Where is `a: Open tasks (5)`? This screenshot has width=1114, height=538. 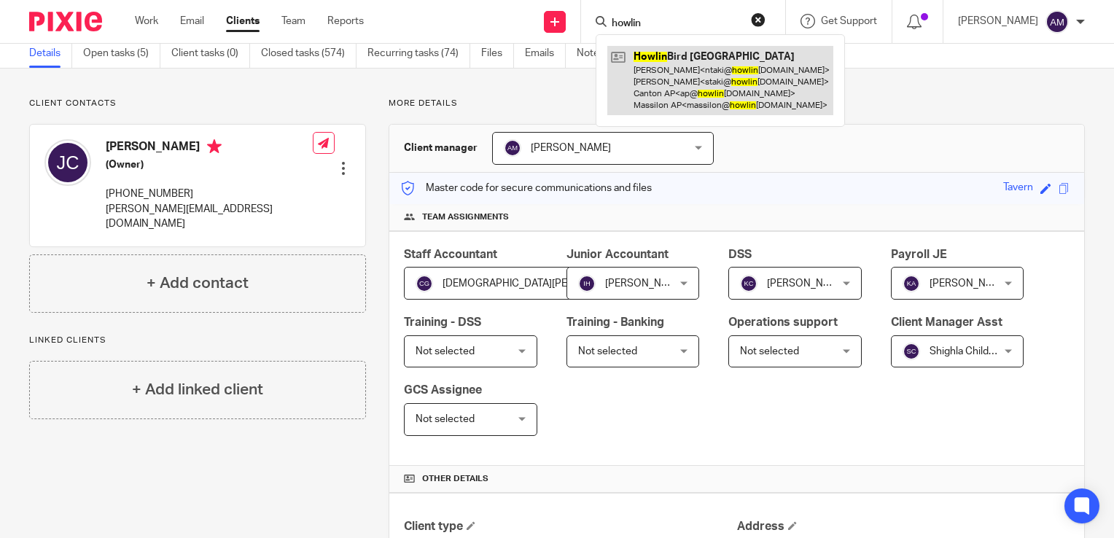 a: Open tasks (5) is located at coordinates (122, 53).